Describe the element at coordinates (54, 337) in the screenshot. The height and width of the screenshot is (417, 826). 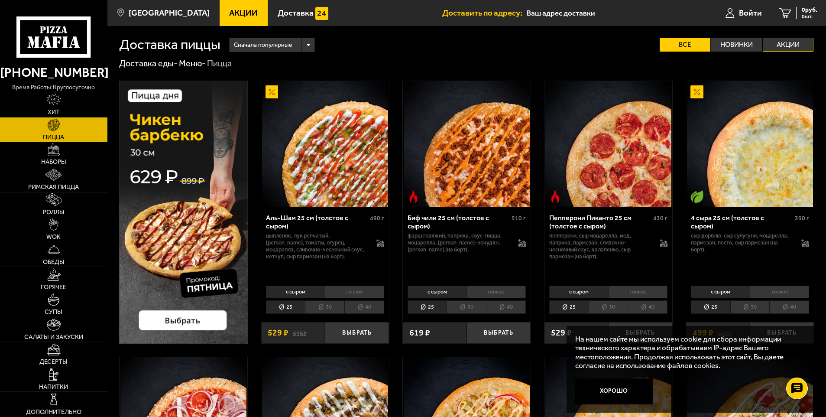
I see `span: Салаты и закуски` at that location.